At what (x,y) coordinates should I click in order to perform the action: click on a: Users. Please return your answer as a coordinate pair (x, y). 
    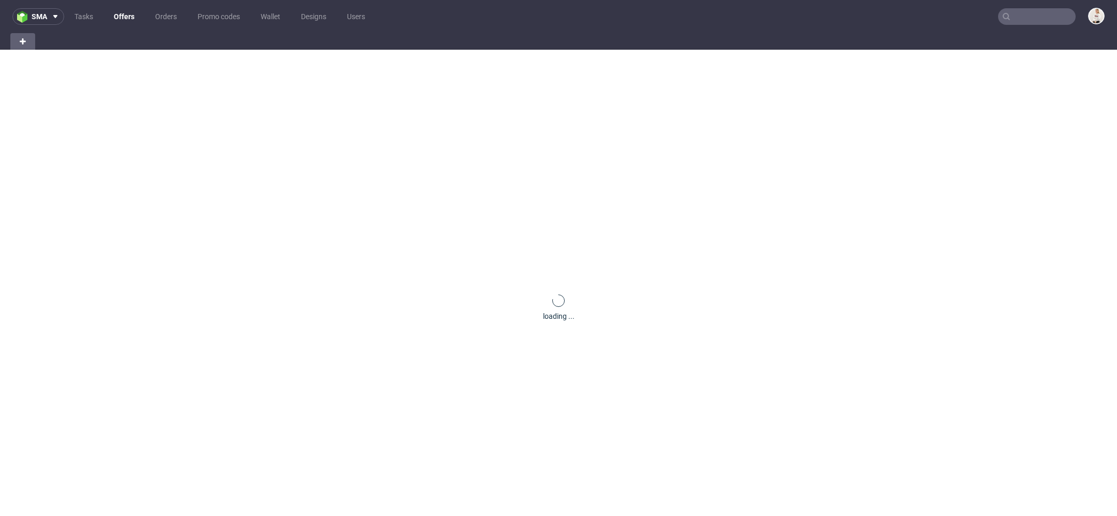
    Looking at the image, I should click on (356, 17).